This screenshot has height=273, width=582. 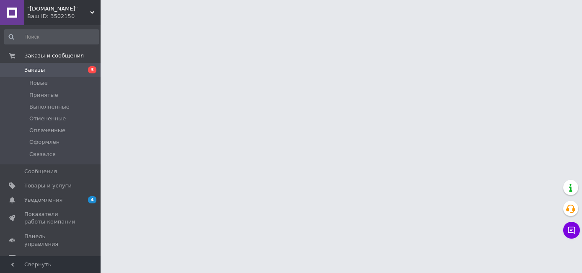 I want to click on span: 3, so click(x=92, y=70).